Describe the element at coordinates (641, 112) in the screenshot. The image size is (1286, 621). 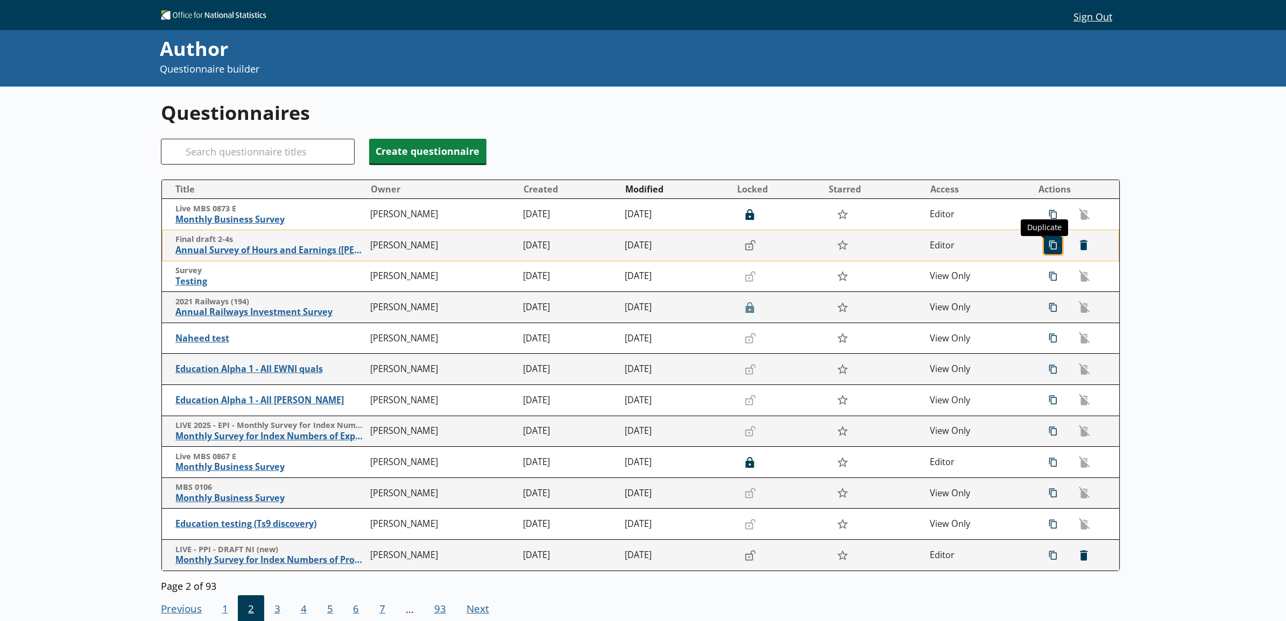
I see `h1: Questionnaires` at that location.